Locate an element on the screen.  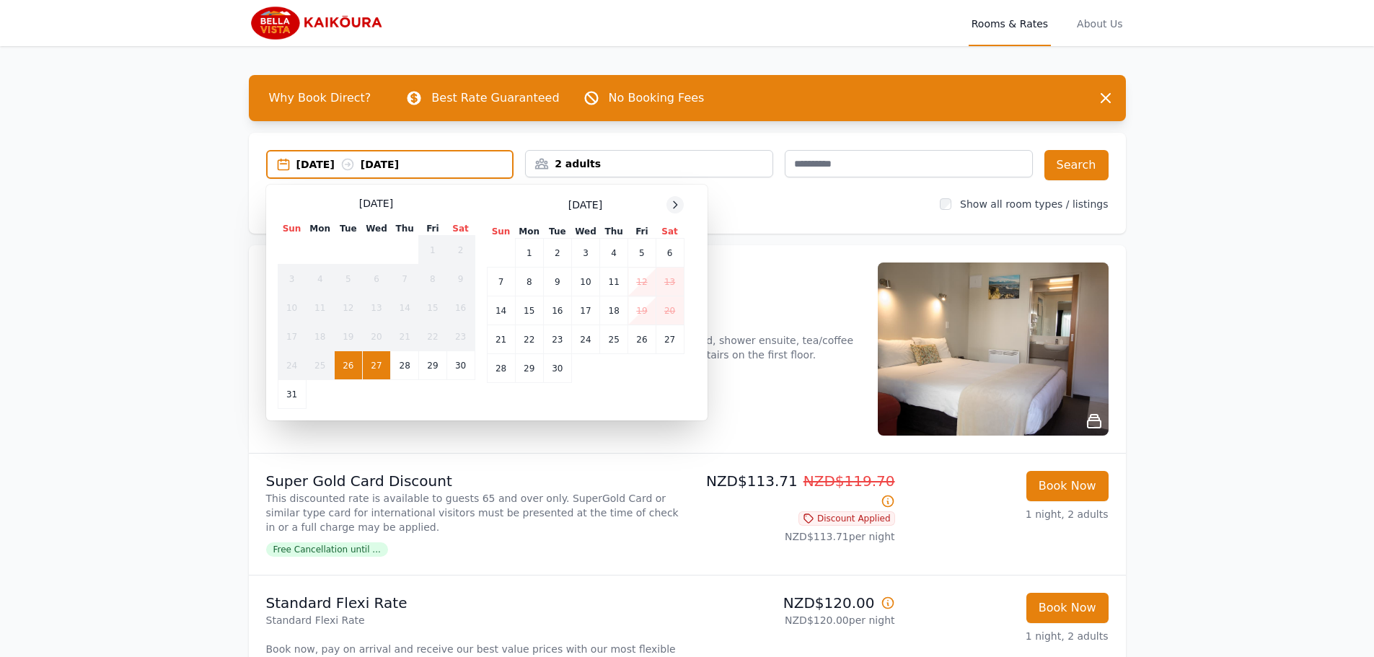
label: Show all room types / listings is located at coordinates (1034, 204).